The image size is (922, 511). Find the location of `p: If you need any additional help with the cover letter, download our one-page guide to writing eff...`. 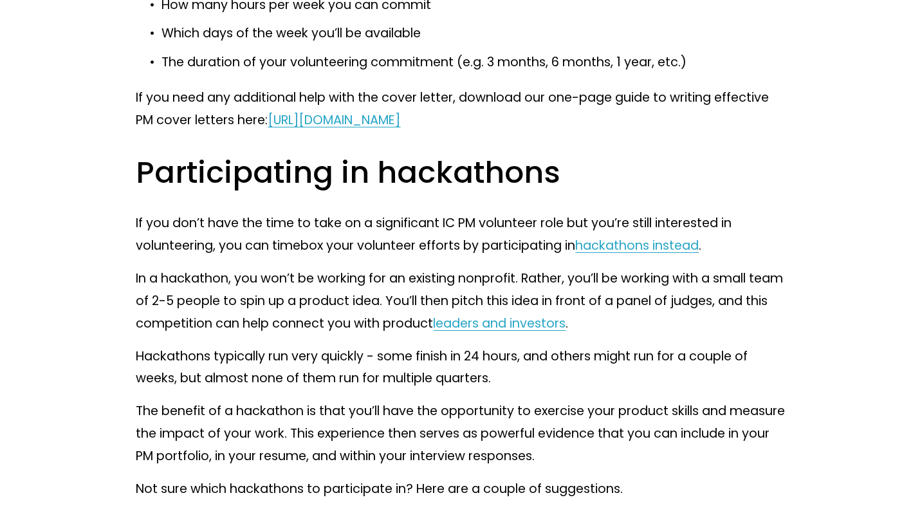

p: If you need any additional help with the cover letter, download our one-page guide to writing eff... is located at coordinates (461, 109).